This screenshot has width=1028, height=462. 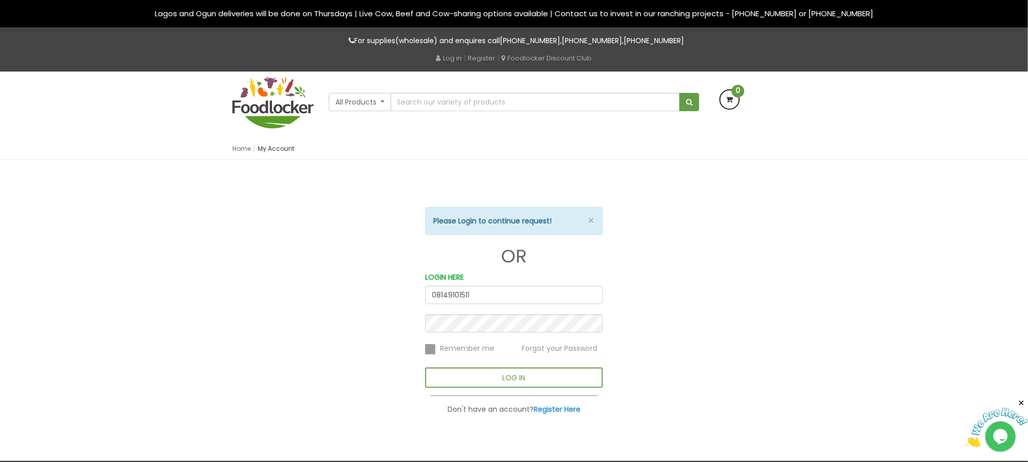 What do you see at coordinates (514, 295) in the screenshot?
I see `input: Email` at bounding box center [514, 295].